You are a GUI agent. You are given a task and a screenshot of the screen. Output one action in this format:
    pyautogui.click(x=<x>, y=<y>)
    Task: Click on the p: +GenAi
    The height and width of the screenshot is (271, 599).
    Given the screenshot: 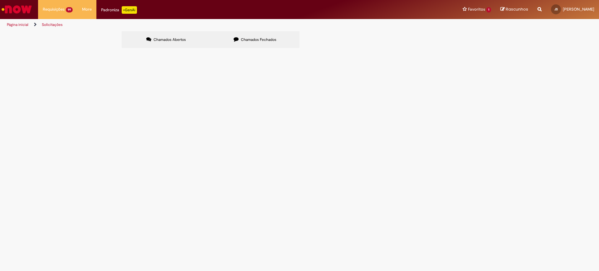 What is the action you would take?
    pyautogui.click(x=129, y=10)
    